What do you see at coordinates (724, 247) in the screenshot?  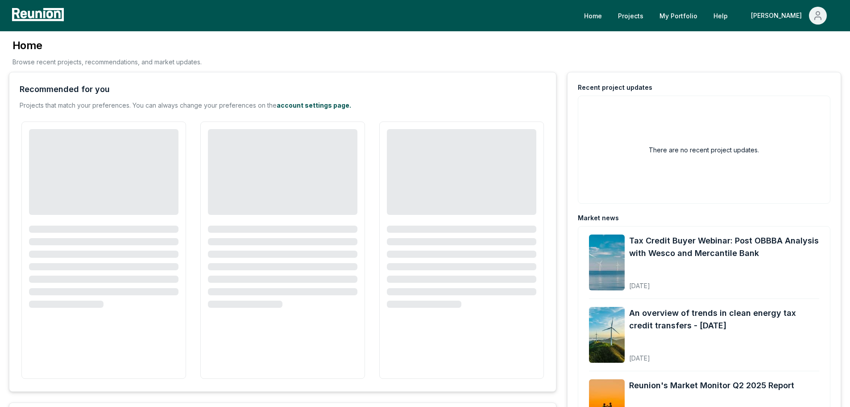 I see `h5: Tax Credit Buyer Webinar: Post OBBBA Analysis with Wesco and Mercantile Bank` at bounding box center [724, 247].